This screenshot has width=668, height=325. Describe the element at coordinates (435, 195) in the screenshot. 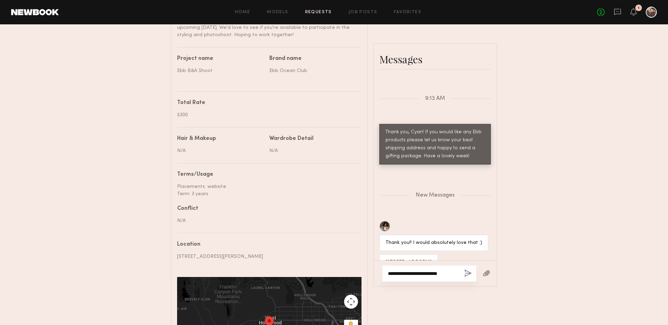

I see `span: New Messages` at that location.